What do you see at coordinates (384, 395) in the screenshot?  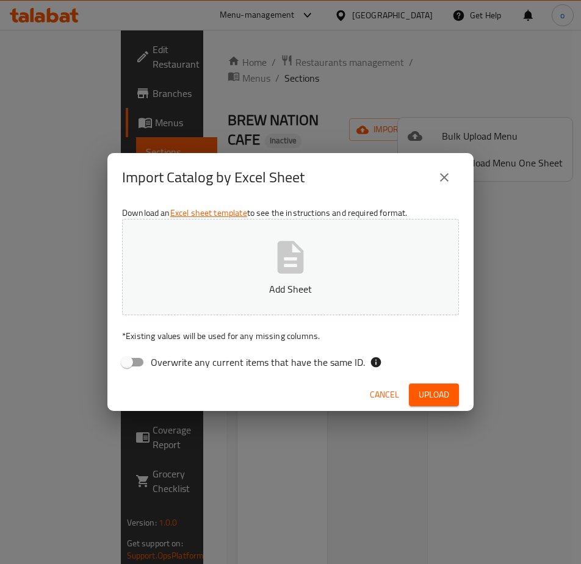 I see `span: Cancel` at bounding box center [384, 395].